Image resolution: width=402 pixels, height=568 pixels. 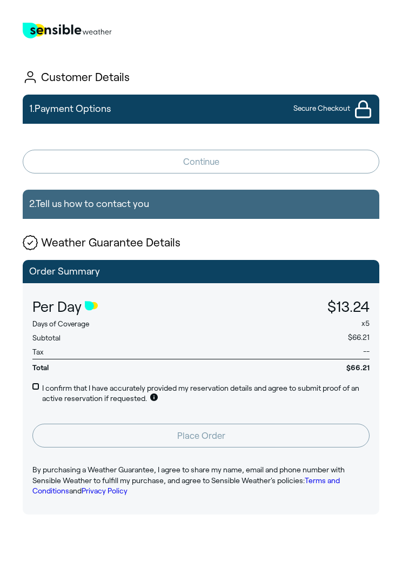 I want to click on button: Continue, so click(x=201, y=162).